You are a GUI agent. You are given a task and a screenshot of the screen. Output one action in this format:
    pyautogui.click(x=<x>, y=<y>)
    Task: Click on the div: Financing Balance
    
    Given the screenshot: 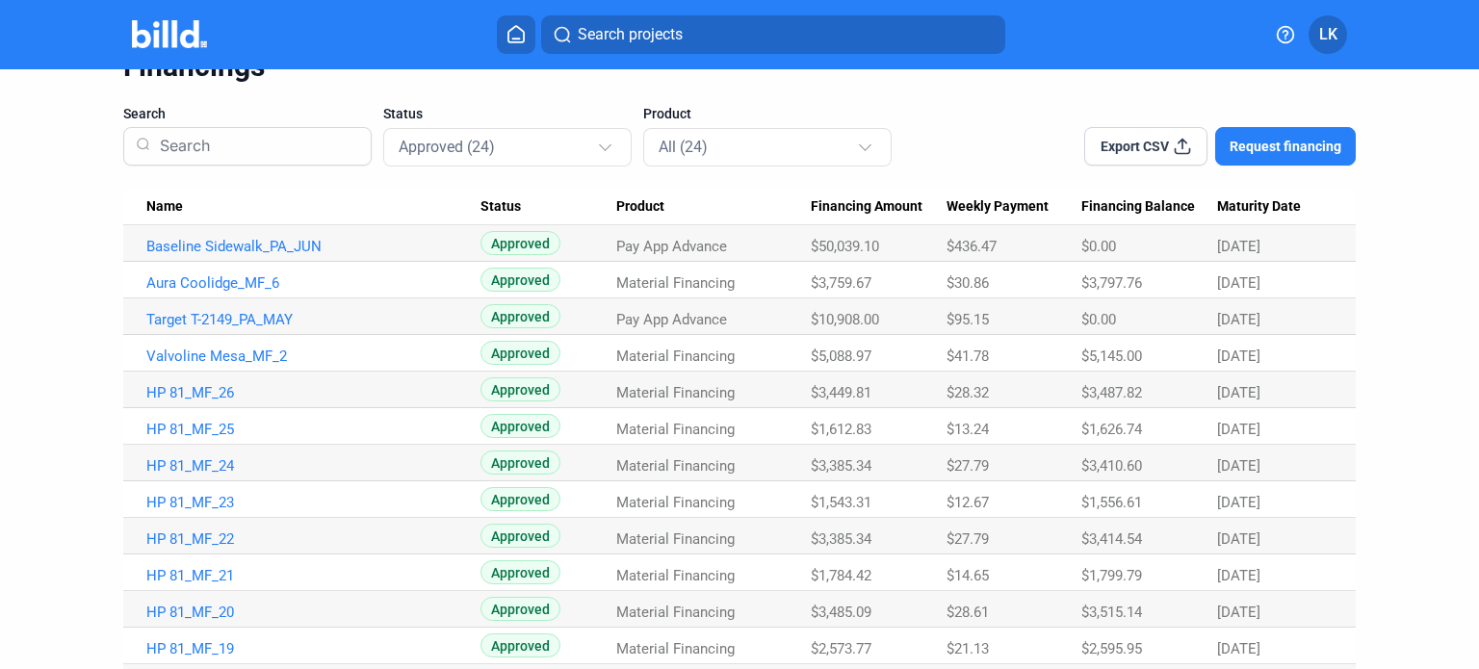 What is the action you would take?
    pyautogui.click(x=1149, y=207)
    